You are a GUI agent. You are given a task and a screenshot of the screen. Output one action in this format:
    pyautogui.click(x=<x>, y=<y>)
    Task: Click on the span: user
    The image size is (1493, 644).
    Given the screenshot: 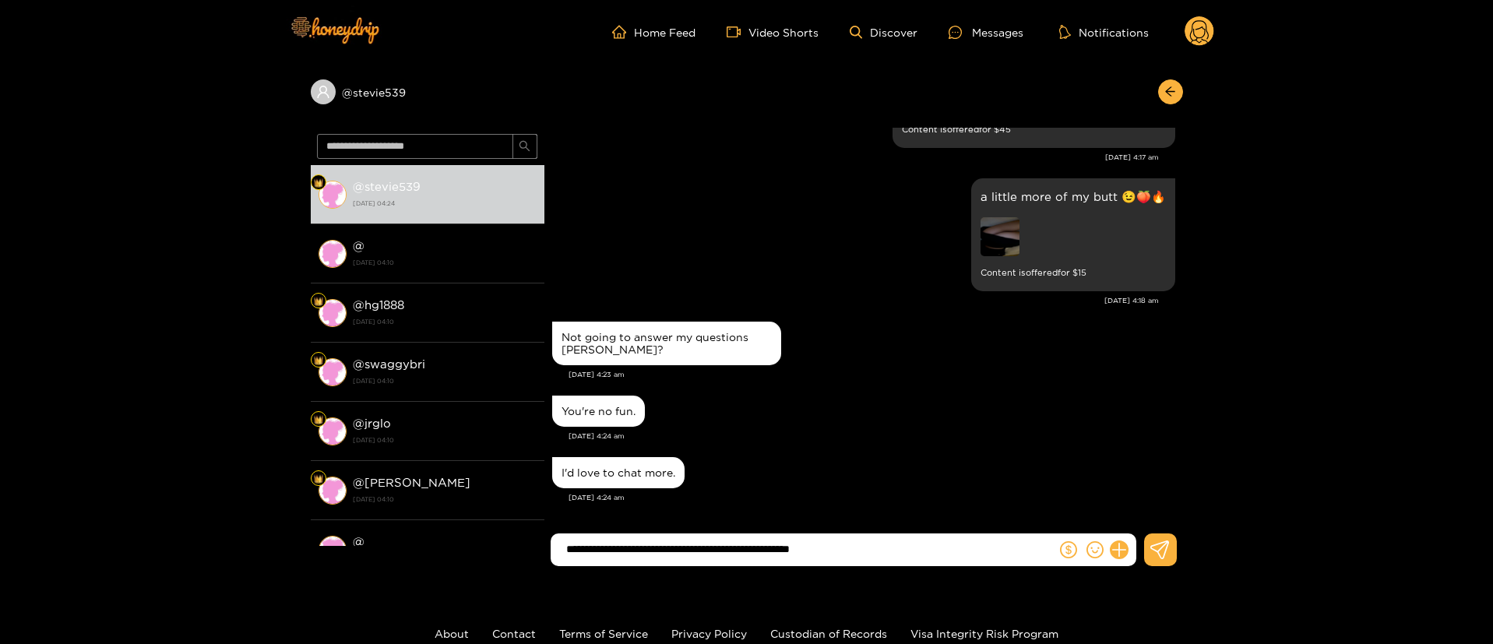 What is the action you would take?
    pyautogui.click(x=323, y=92)
    